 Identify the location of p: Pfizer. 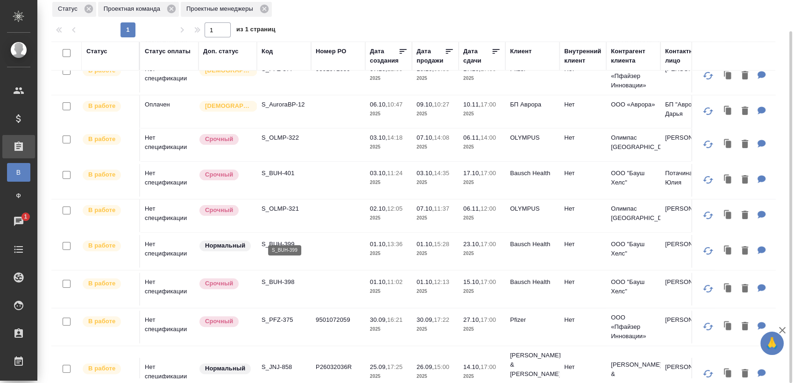
(532, 320).